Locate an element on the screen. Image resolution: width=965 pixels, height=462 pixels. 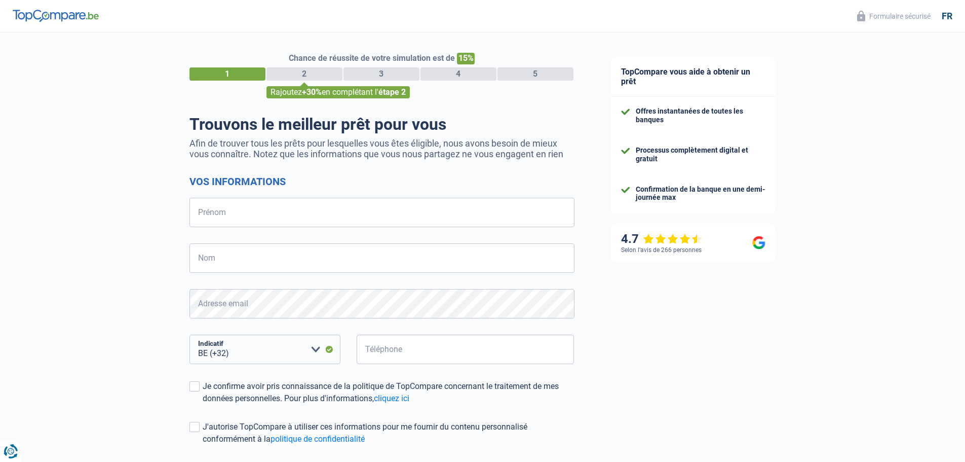
div: Je confirme avoir pris connaissance de la politique de TopCompare concernant le traitement de mes... is located at coordinates (389, 392).